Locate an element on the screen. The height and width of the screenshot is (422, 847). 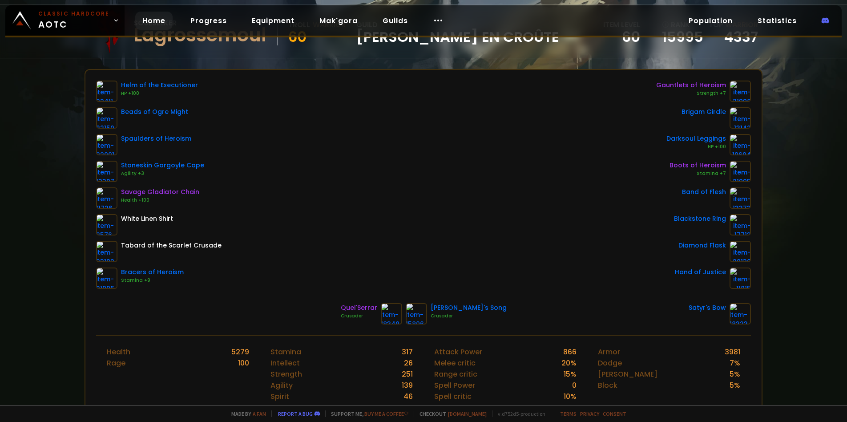
div: 20 % is located at coordinates (569, 363).